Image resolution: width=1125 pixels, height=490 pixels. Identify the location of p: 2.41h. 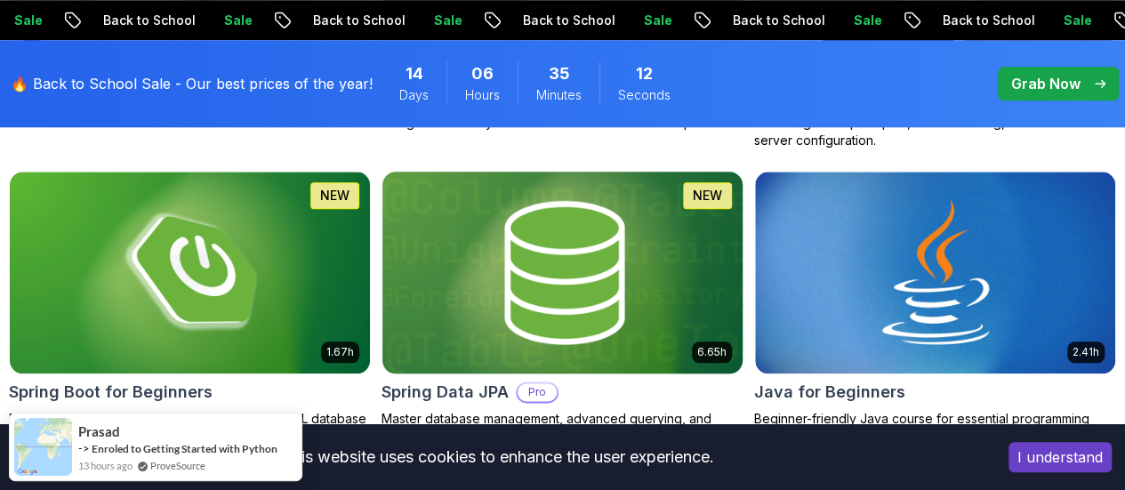
(1086, 352).